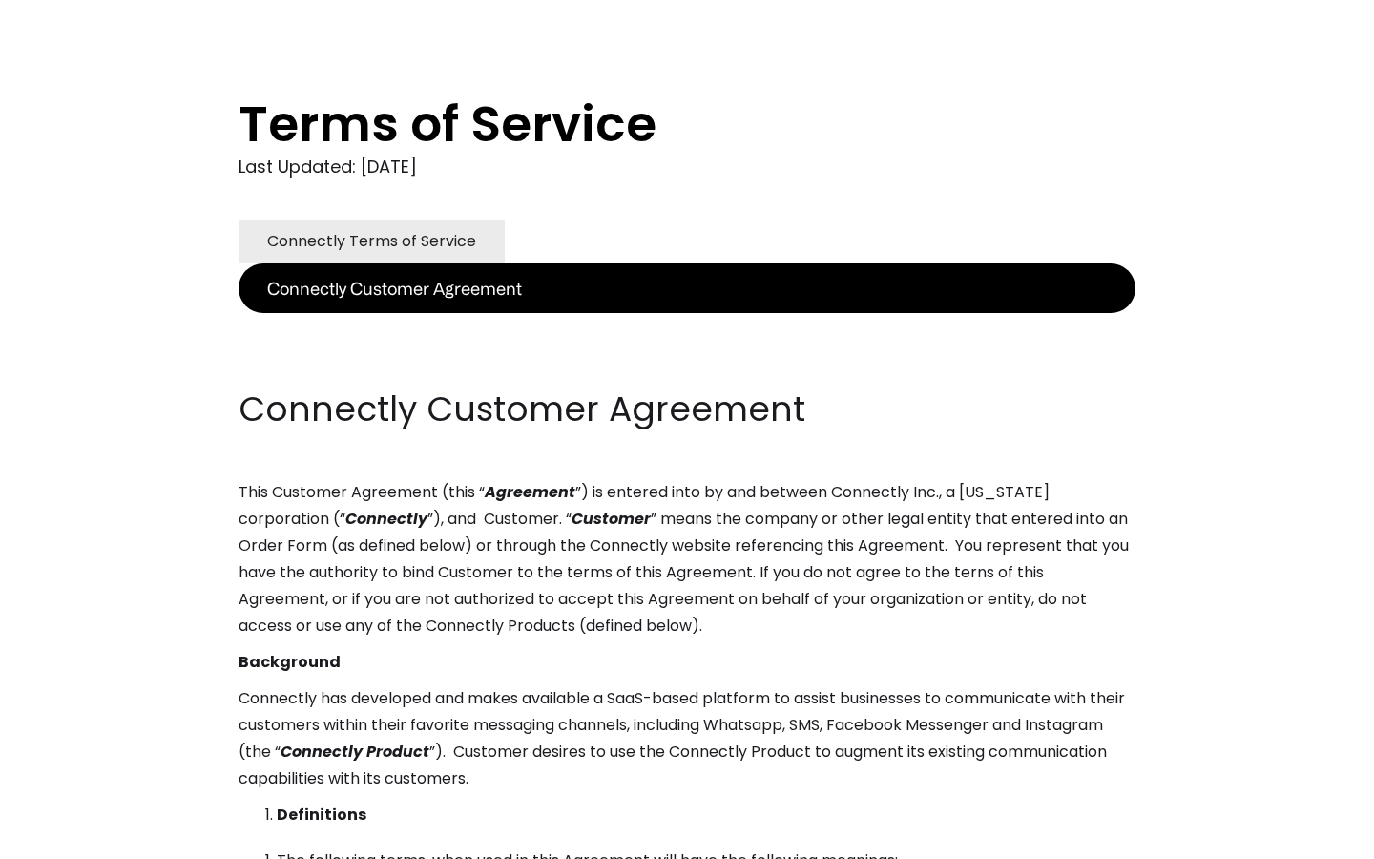 The height and width of the screenshot is (859, 1374). Describe the element at coordinates (355, 751) in the screenshot. I see `em: Connectly Product` at that location.